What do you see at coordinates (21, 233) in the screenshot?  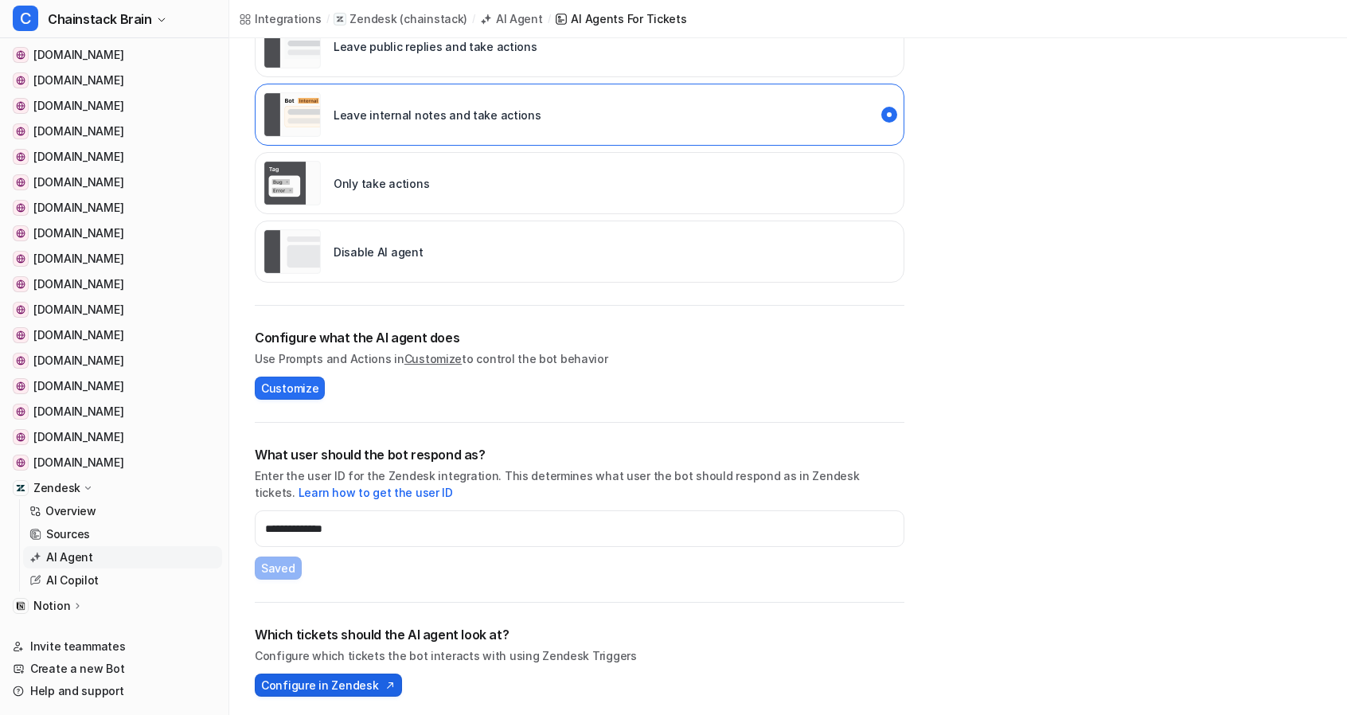 I see `img: developers.tron.network` at bounding box center [21, 233].